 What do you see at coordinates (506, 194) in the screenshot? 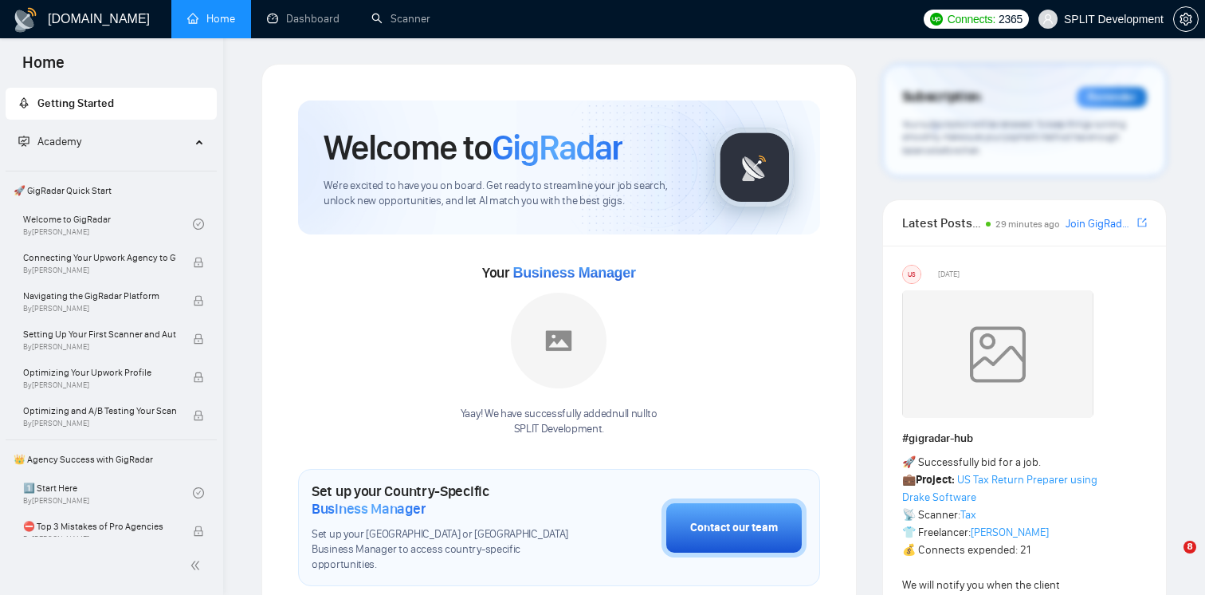
I see `span: We're excited to have you on board. Get ready to streamline your job search, unlock new opportuni...` at bounding box center [506, 194].